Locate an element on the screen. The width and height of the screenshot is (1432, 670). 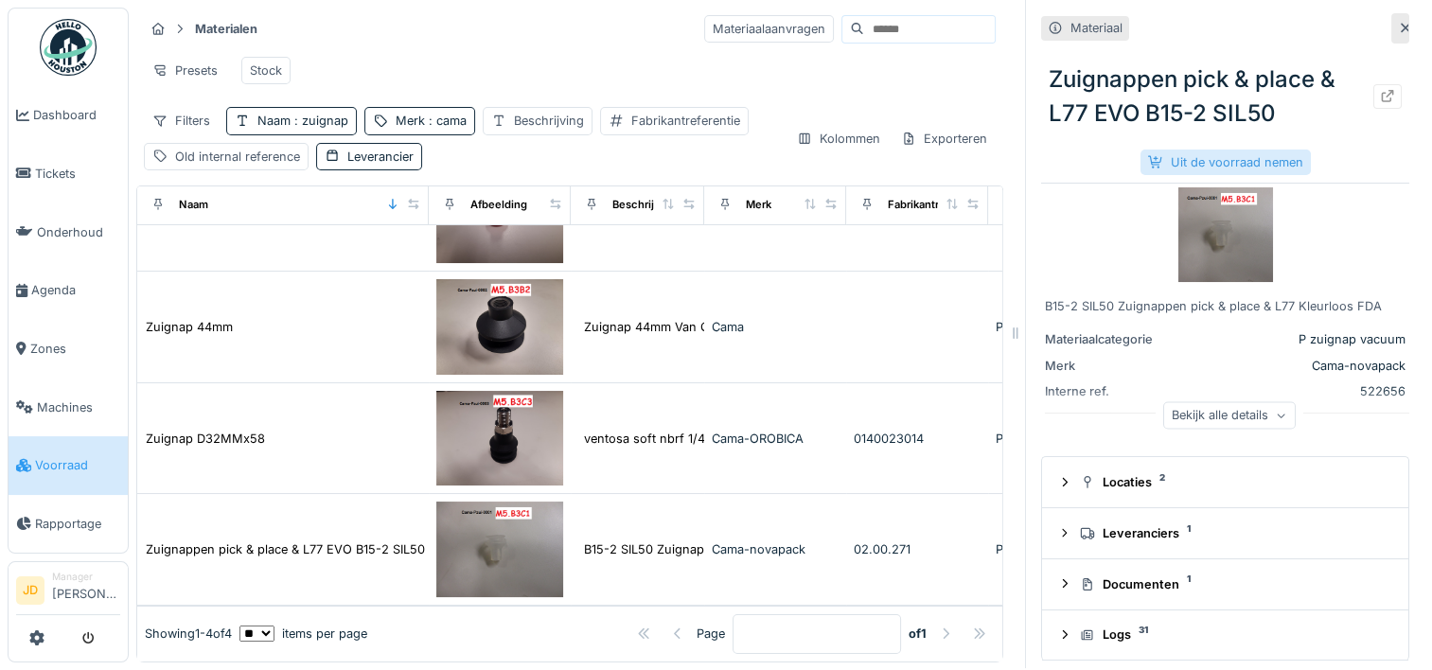
li: JD is located at coordinates (30, 590).